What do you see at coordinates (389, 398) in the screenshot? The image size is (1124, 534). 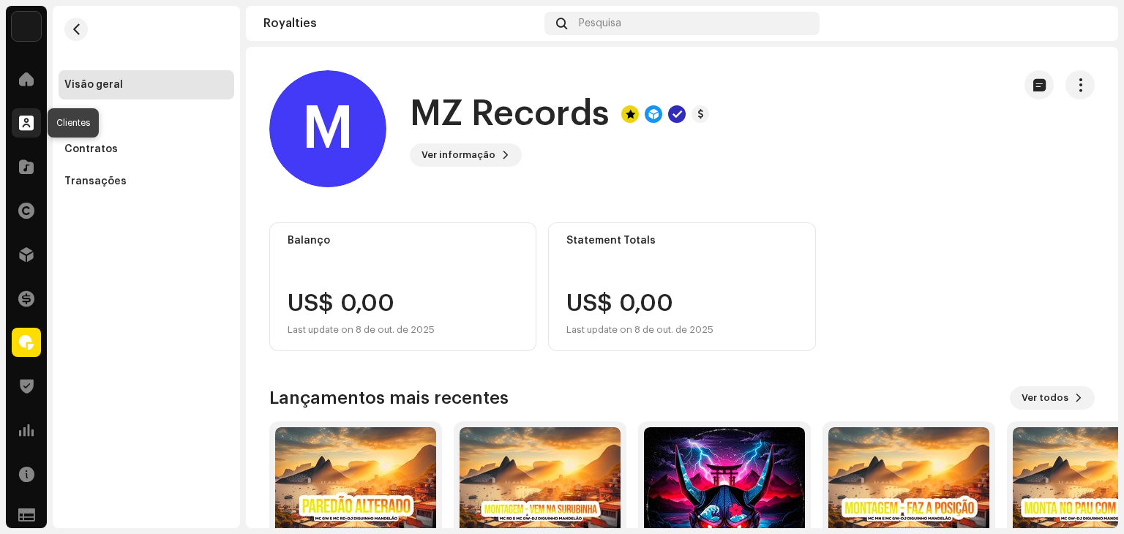 I see `h3: Lançamentos mais recentes` at bounding box center [389, 398].